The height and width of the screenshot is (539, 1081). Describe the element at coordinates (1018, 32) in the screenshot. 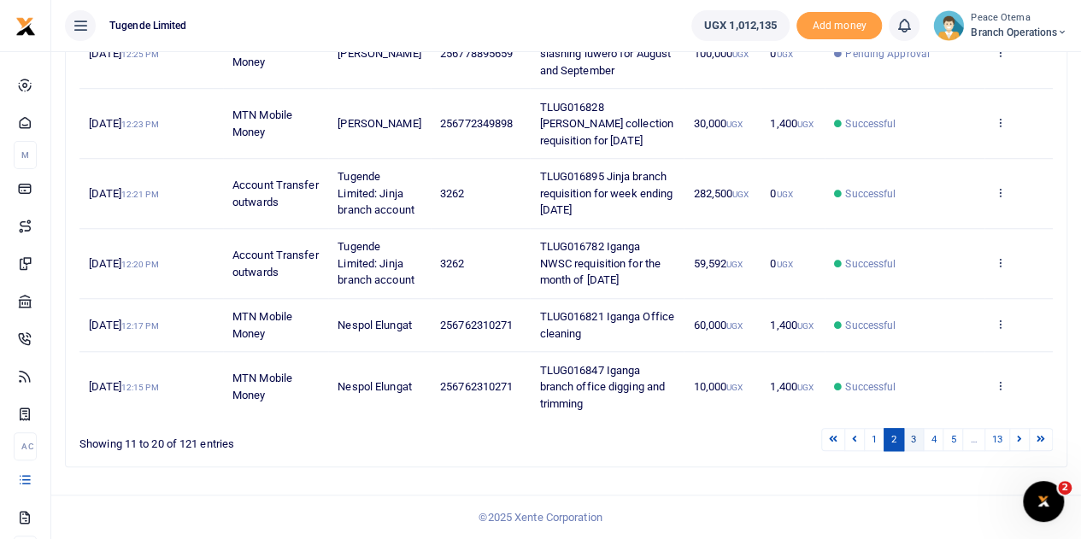

I see `span: Branch Operations` at that location.